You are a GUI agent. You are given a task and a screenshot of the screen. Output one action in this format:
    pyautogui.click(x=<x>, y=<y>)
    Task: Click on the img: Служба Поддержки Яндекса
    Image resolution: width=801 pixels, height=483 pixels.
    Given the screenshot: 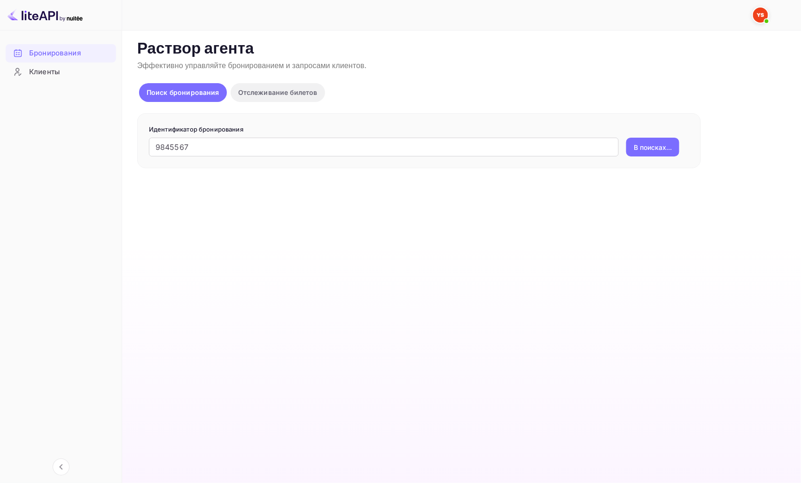 What is the action you would take?
    pyautogui.click(x=760, y=15)
    